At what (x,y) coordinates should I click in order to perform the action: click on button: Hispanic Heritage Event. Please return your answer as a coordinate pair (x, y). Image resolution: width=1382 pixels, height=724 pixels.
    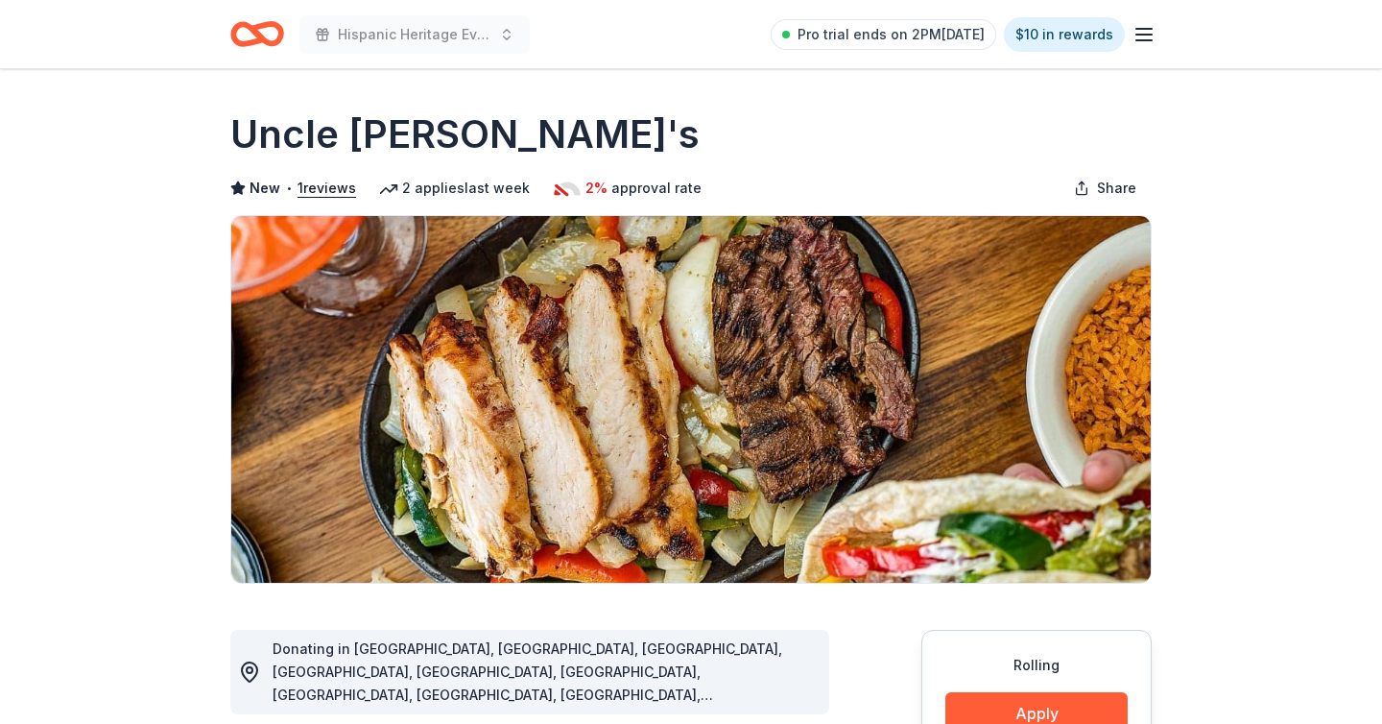
    Looking at the image, I should click on (415, 35).